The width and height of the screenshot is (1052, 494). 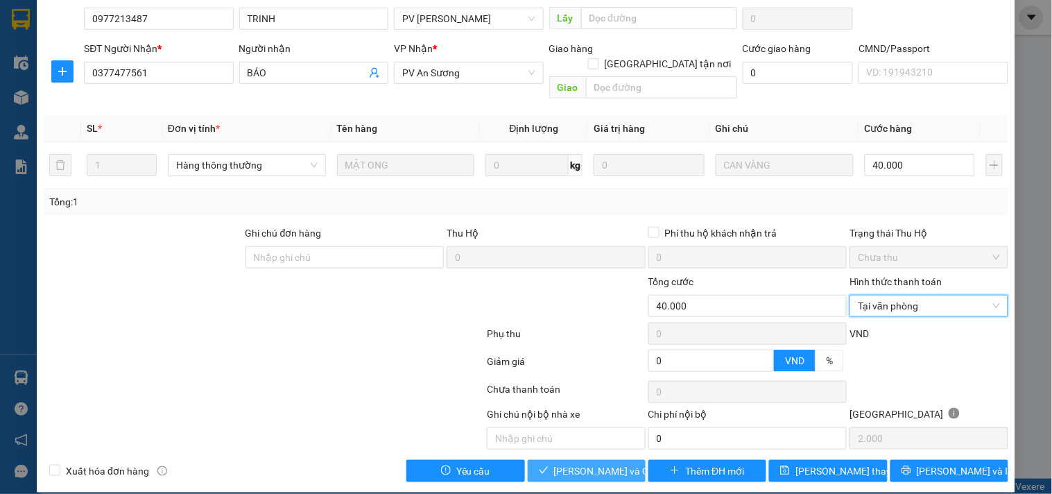 What do you see at coordinates (357, 128) in the screenshot?
I see `span: Tên hàng` at bounding box center [357, 128].